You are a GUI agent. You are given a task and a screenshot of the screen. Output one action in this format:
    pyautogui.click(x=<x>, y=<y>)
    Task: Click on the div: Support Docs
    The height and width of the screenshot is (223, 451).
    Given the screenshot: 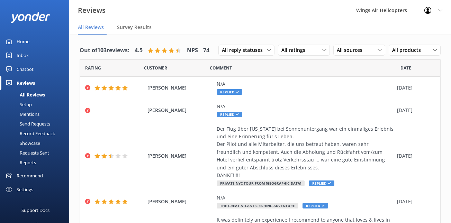 What is the action you would take?
    pyautogui.click(x=35, y=210)
    